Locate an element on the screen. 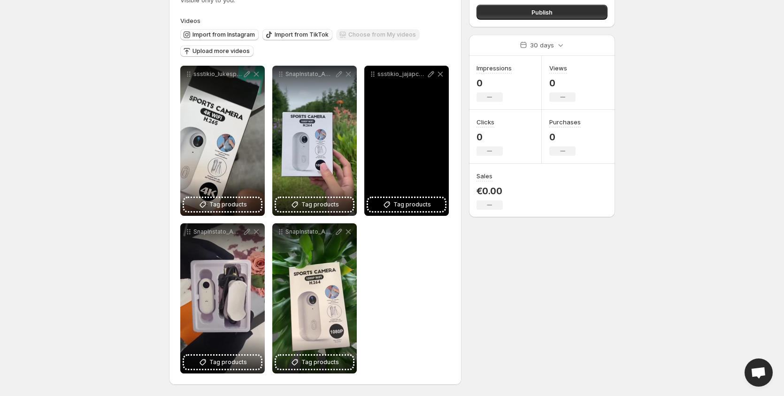 Image resolution: width=784 pixels, height=396 pixels. h3: Purchases is located at coordinates (565, 122).